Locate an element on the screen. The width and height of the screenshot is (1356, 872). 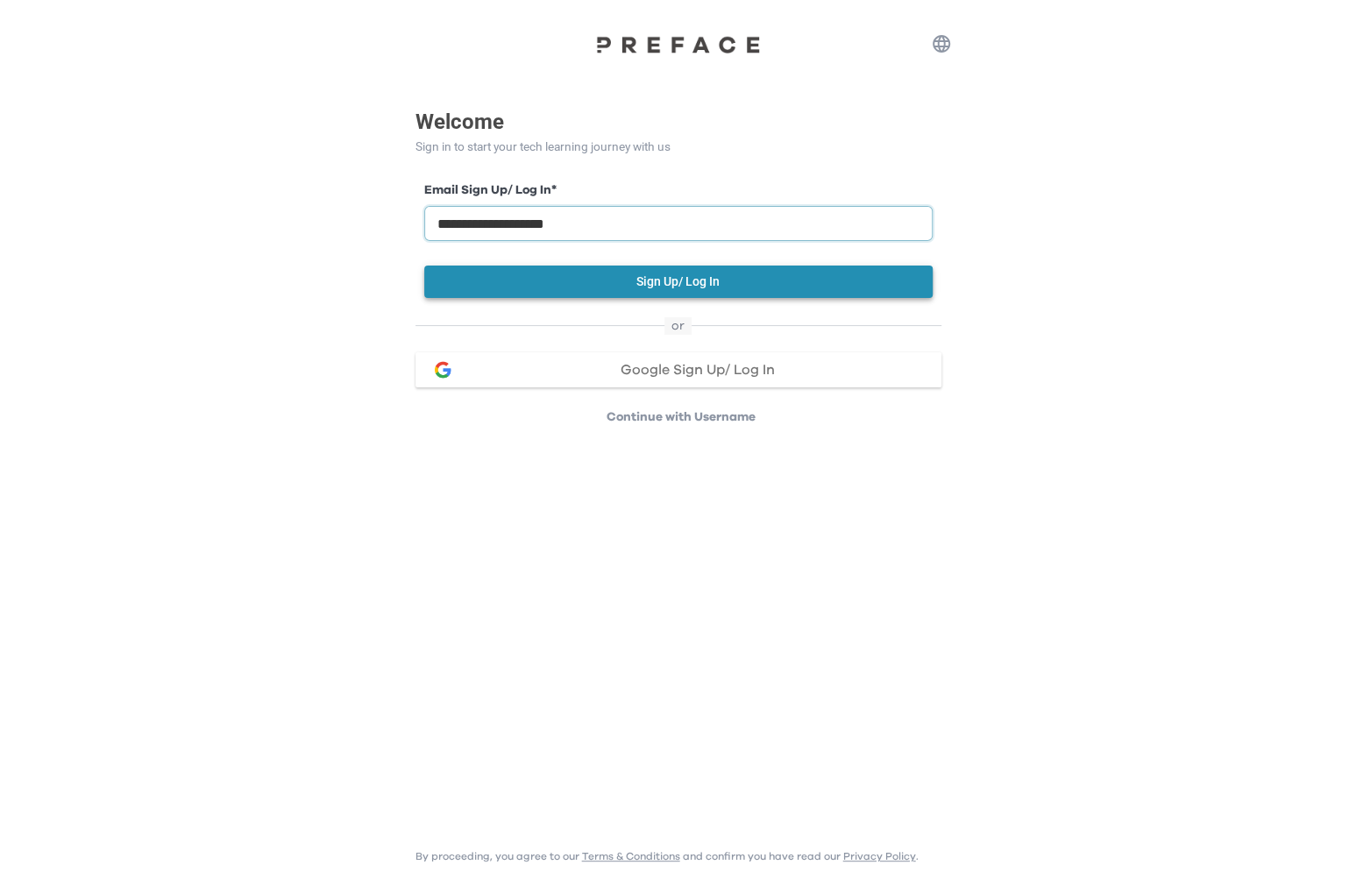
p: Continue with Username is located at coordinates (681, 417).